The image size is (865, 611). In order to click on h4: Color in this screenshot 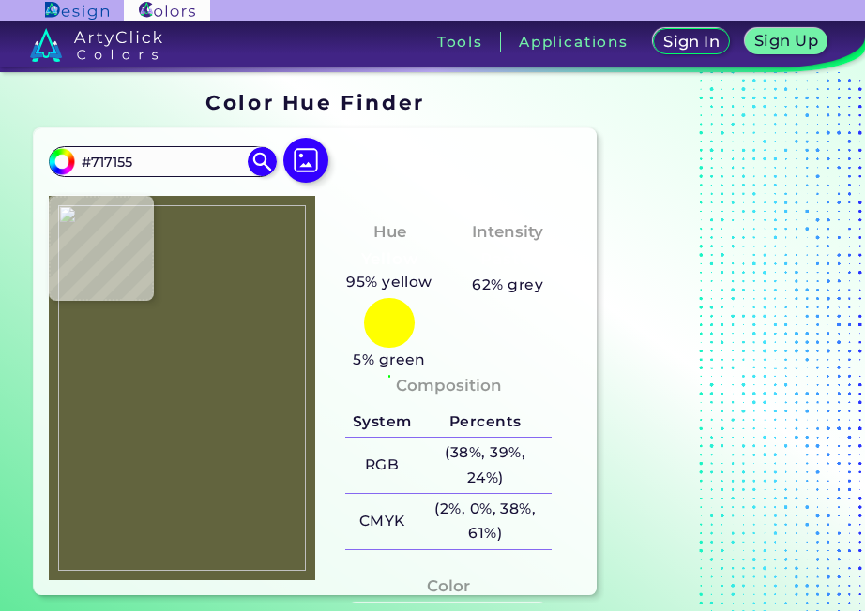, I will do `click(448, 586)`.